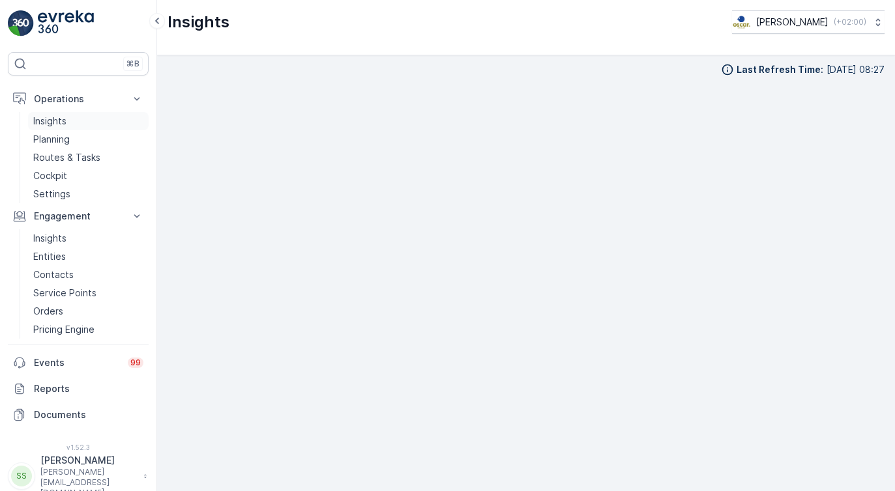  Describe the element at coordinates (66, 158) in the screenshot. I see `p: Routes & Tasks` at that location.